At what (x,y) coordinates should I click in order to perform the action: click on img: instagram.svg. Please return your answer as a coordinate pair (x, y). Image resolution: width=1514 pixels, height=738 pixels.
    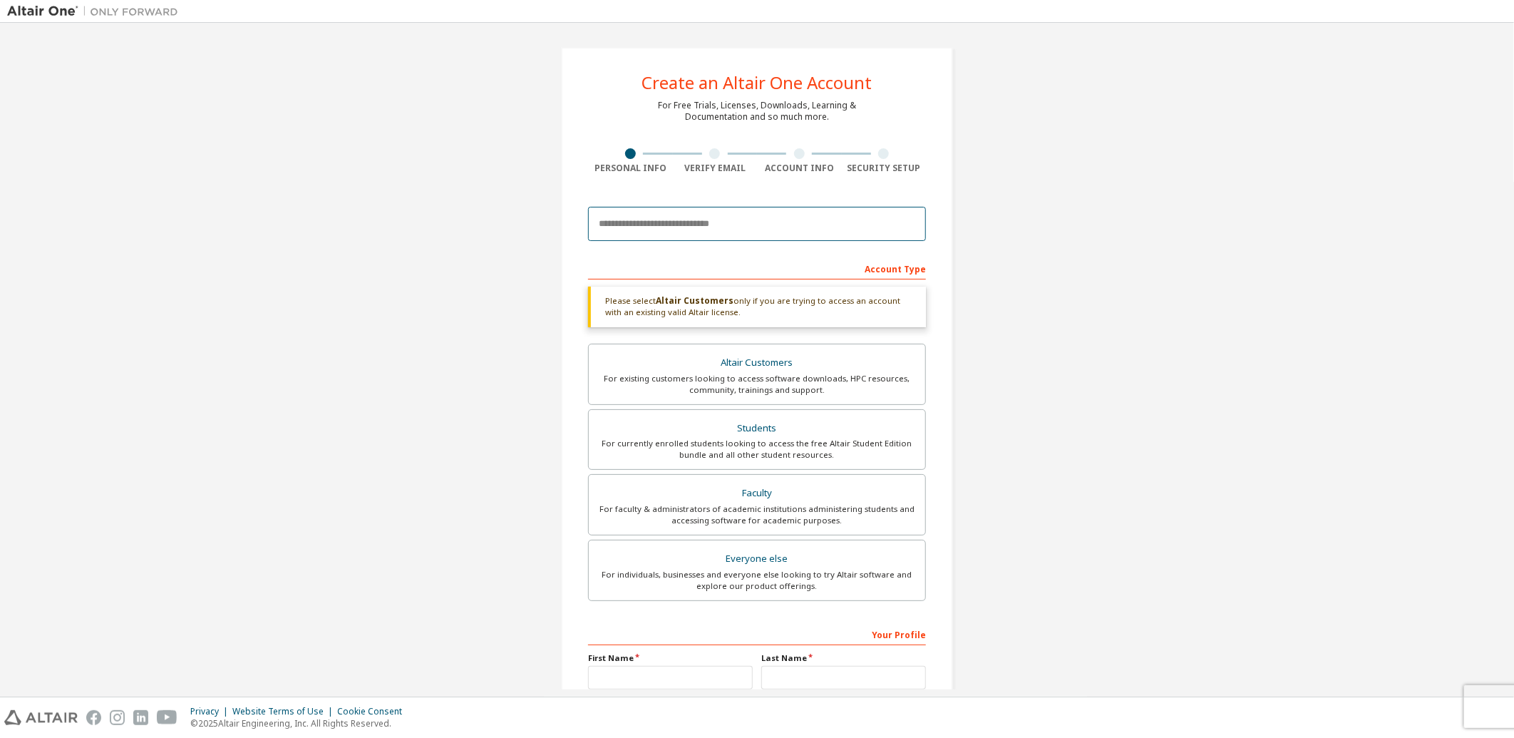
    Looking at the image, I should click on (117, 717).